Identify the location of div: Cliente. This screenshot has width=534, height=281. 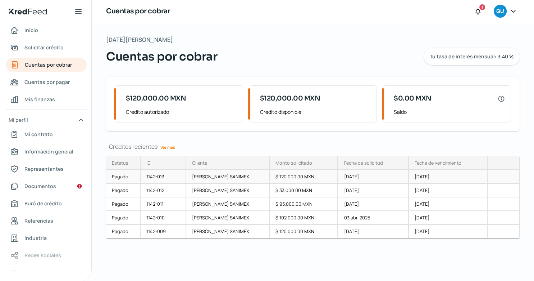
(200, 163).